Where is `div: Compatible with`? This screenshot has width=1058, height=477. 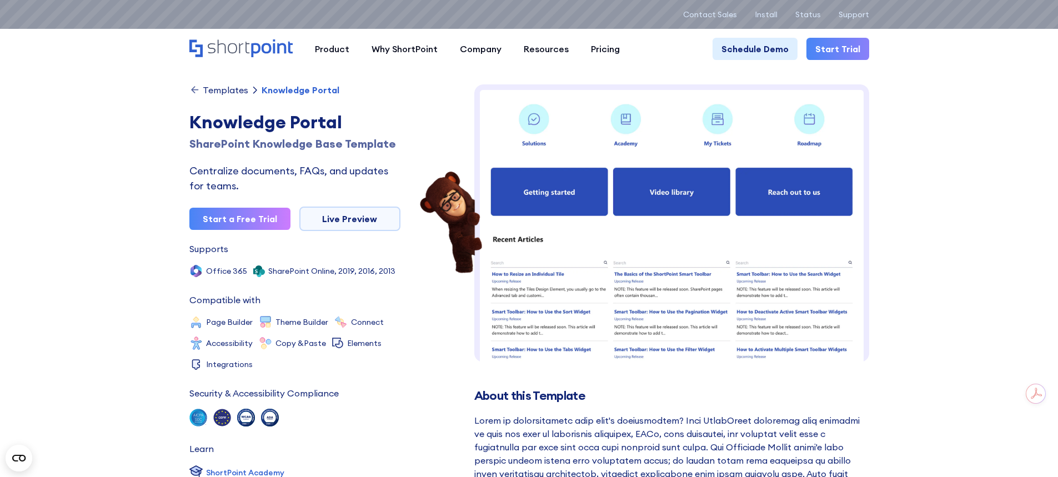 div: Compatible with is located at coordinates (225, 300).